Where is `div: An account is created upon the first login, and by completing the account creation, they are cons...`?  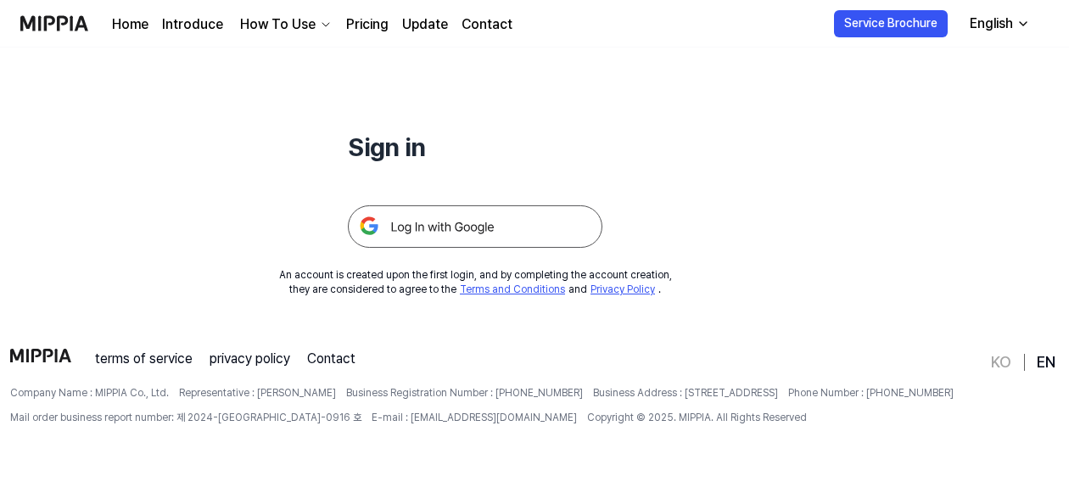 div: An account is created upon the first login, and by completing the account creation, they are cons... is located at coordinates (475, 282).